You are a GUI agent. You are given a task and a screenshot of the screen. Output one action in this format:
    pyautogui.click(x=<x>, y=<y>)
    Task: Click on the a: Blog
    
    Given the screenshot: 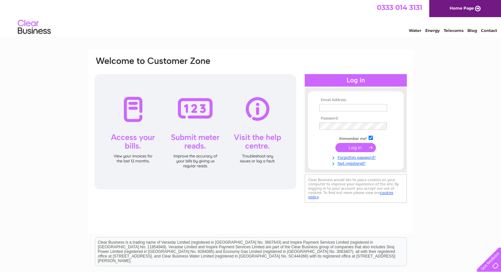 What is the action you would take?
    pyautogui.click(x=472, y=30)
    